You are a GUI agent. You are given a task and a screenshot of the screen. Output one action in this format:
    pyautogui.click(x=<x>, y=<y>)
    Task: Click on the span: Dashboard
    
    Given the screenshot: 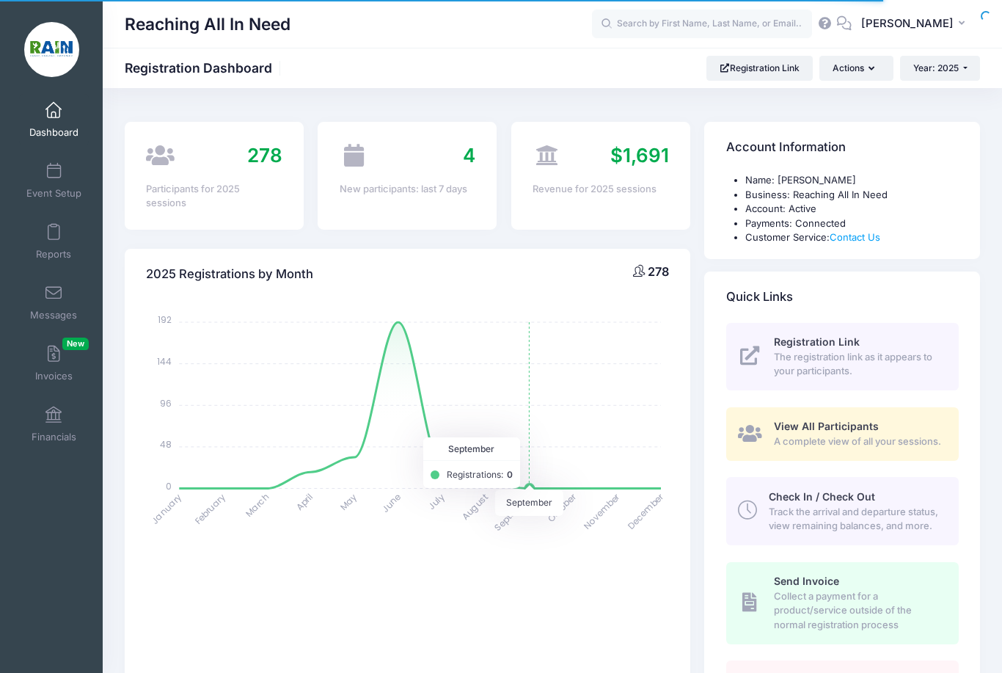 What is the action you would take?
    pyautogui.click(x=54, y=132)
    